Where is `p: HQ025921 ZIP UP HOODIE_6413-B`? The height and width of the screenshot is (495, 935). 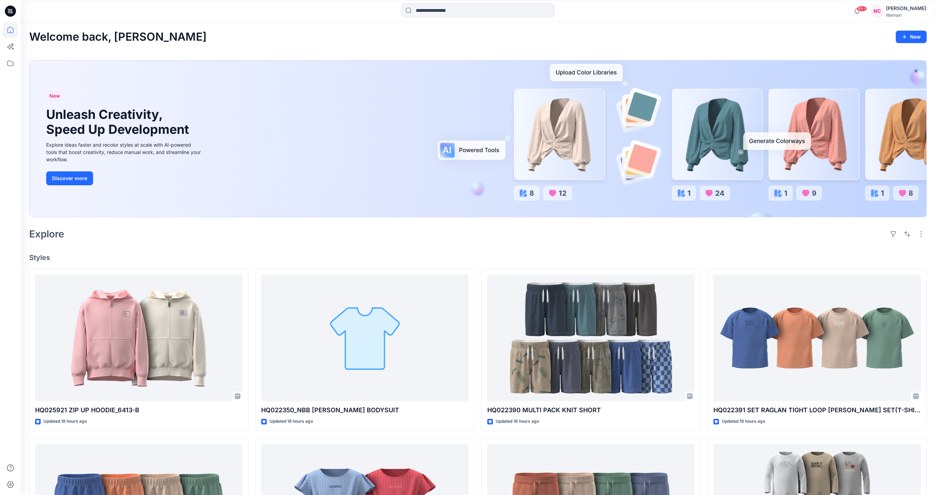
p: HQ025921 ZIP UP HOODIE_6413-B is located at coordinates (139, 410).